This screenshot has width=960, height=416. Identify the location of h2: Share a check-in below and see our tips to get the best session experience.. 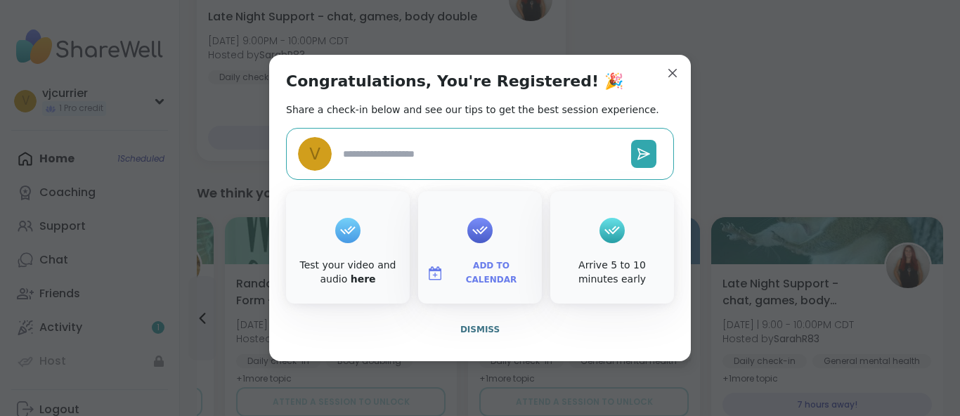
(472, 110).